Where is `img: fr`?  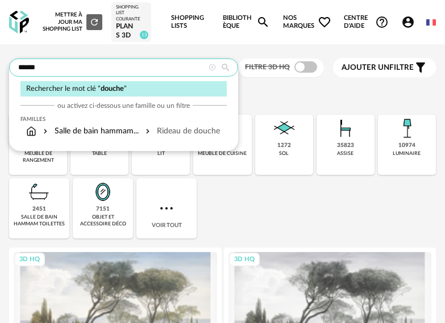 img: fr is located at coordinates (431, 22).